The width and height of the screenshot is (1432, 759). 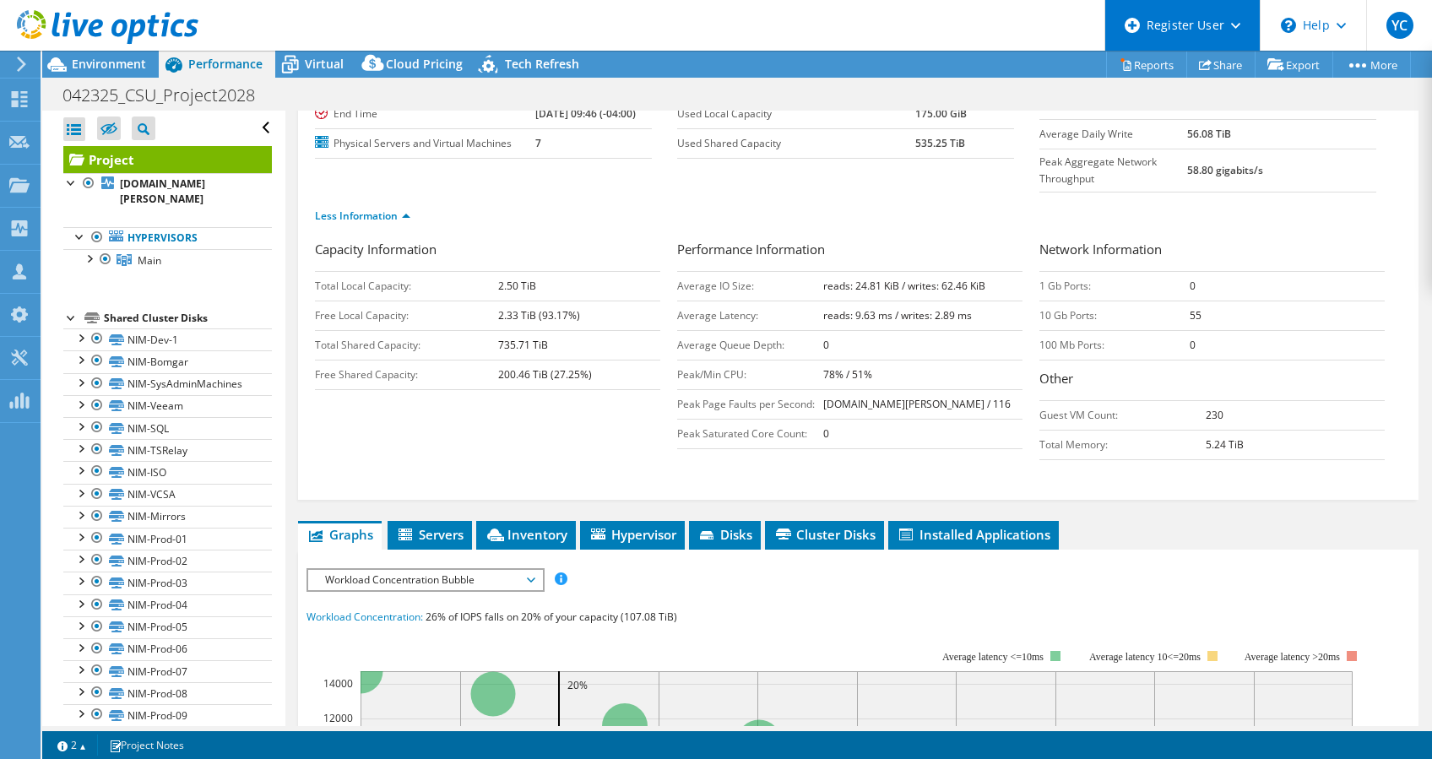 What do you see at coordinates (406, 285) in the screenshot?
I see `td: Total Local Capacity:` at bounding box center [406, 285].